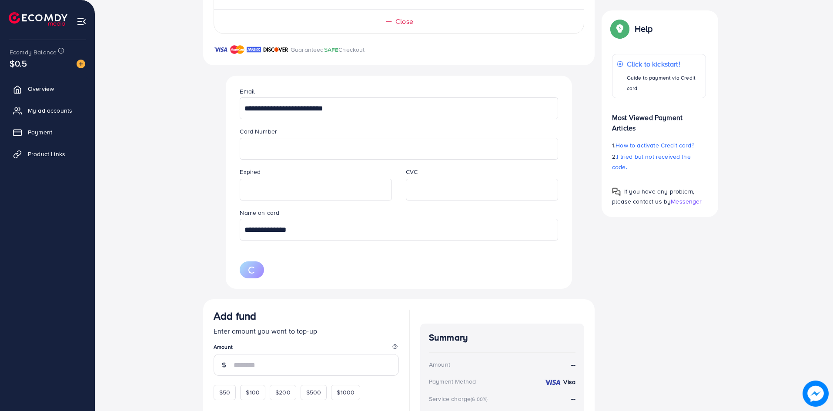 Image resolution: width=833 pixels, height=411 pixels. I want to click on span: How to activate Credit card?, so click(655, 145).